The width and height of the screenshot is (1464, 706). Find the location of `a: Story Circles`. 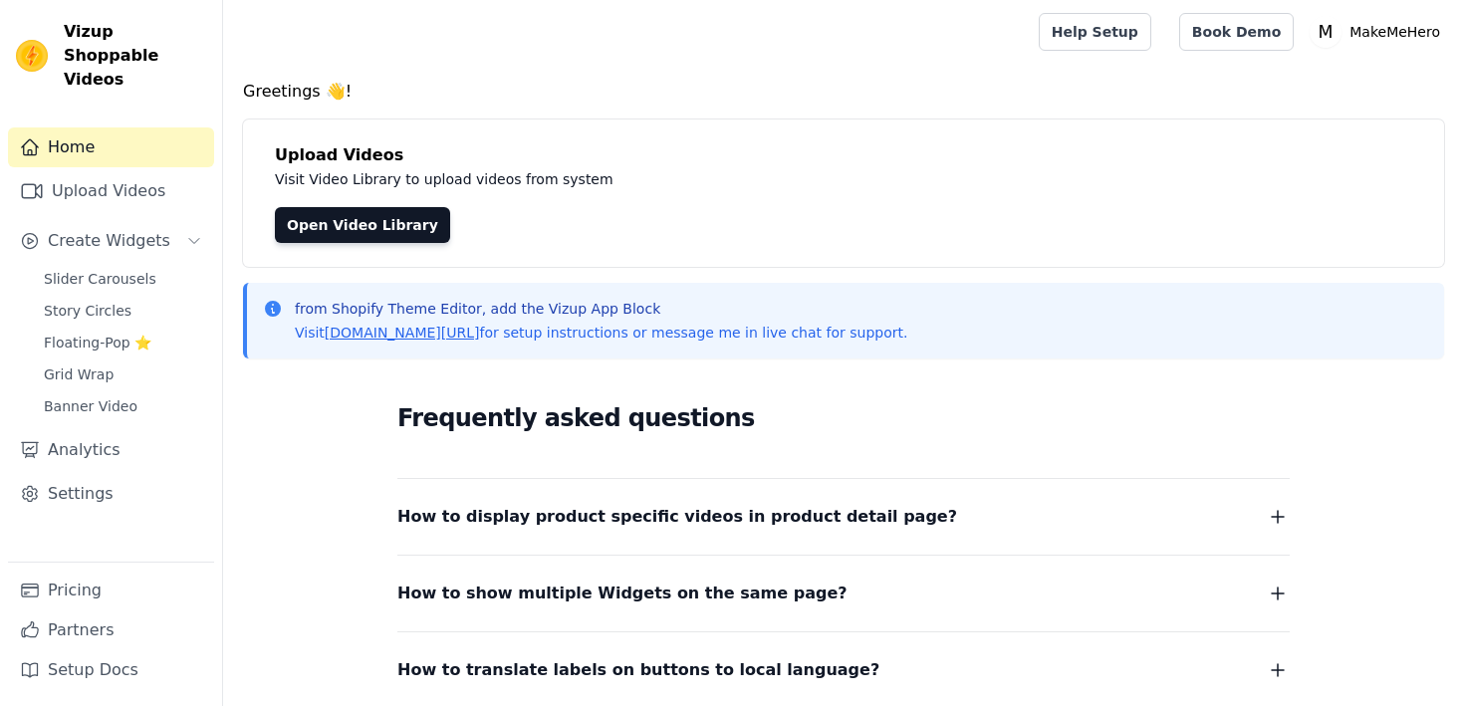

a: Story Circles is located at coordinates (122, 311).